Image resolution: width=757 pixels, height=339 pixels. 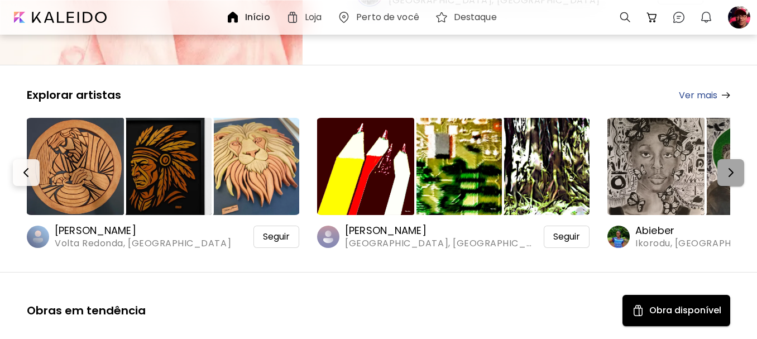 What do you see at coordinates (251, 166) in the screenshot?
I see `img: https://cdn.kaleido.art/CDN/Artwork/175380/Thumbnail/medium.webp?updated=777323` at bounding box center [251, 166].